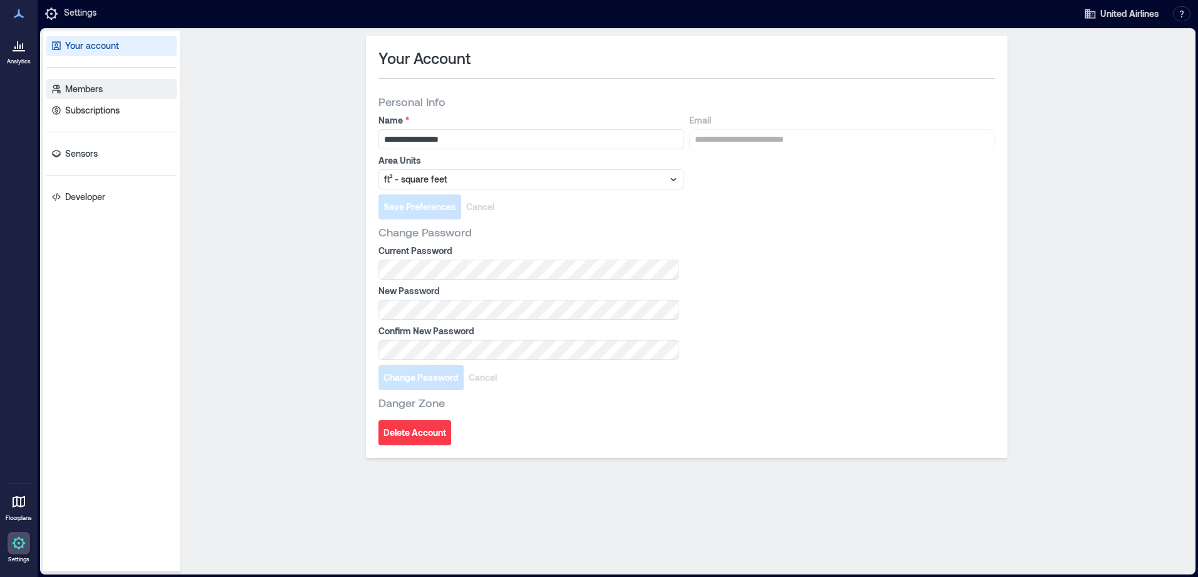 This screenshot has width=1198, height=577. I want to click on p: Developer, so click(85, 197).